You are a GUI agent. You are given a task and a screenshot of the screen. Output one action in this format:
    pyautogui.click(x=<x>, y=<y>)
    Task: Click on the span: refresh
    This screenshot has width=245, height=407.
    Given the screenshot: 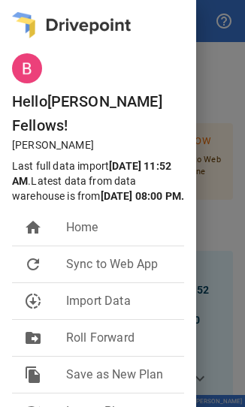 What is the action you would take?
    pyautogui.click(x=33, y=264)
    